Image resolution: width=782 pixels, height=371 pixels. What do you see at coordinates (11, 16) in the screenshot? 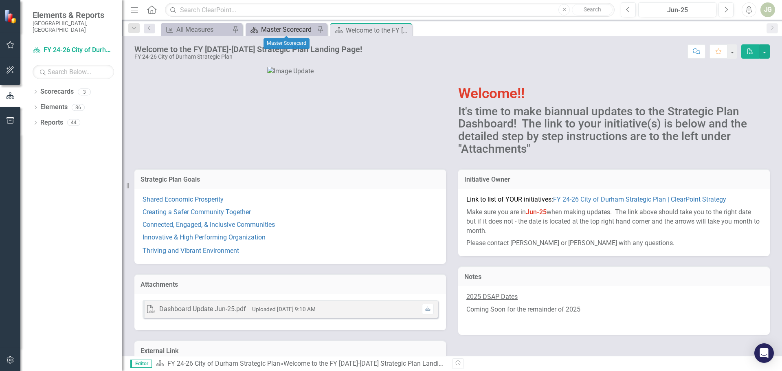
I see `img: ClearPoint Strategy` at bounding box center [11, 16].